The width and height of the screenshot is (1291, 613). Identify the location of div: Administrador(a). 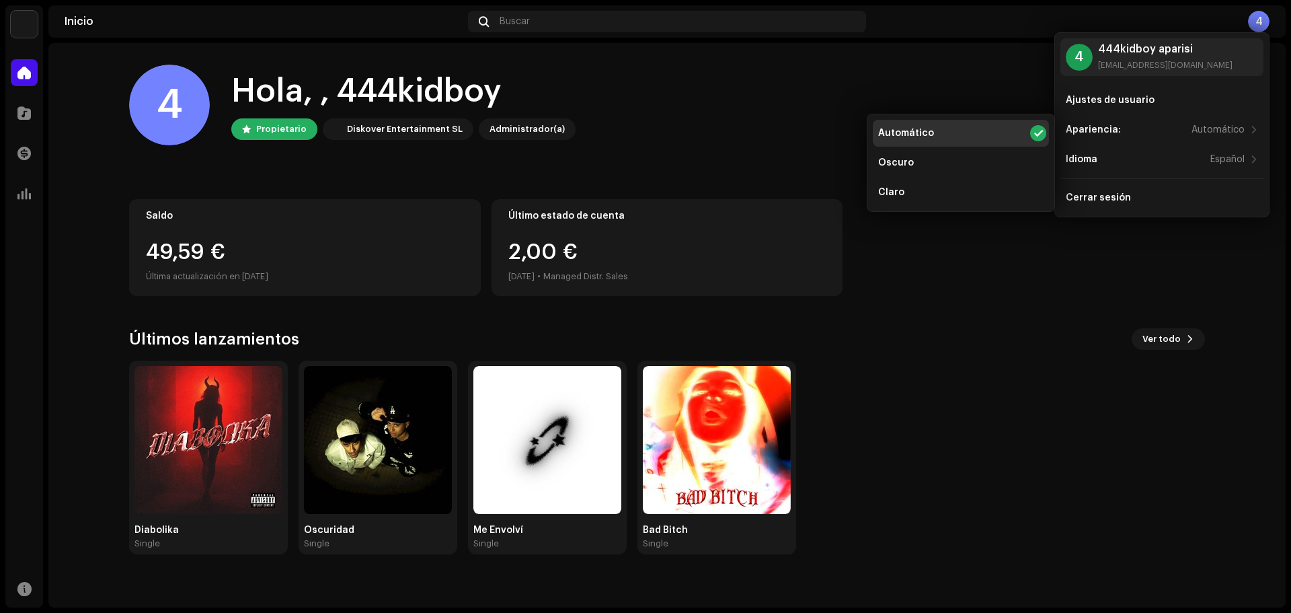
(527, 129).